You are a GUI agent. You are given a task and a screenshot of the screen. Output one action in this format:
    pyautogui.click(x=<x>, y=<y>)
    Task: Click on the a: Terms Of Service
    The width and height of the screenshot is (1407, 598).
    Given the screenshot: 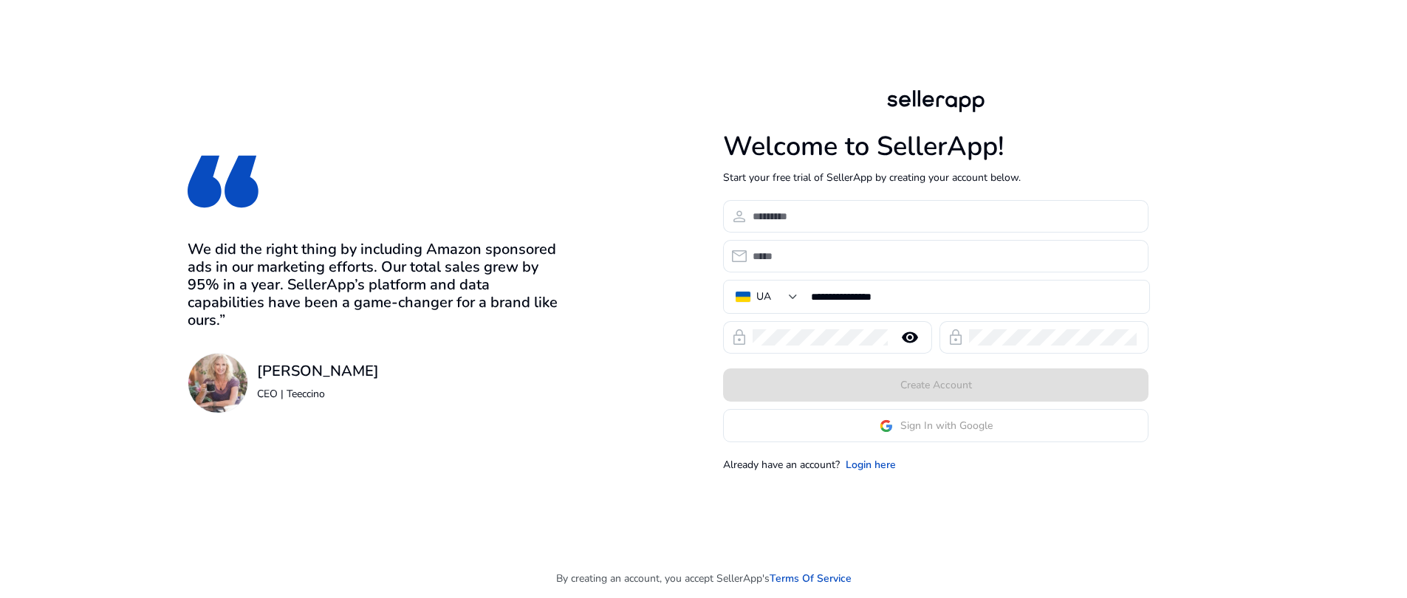 What is the action you would take?
    pyautogui.click(x=811, y=579)
    